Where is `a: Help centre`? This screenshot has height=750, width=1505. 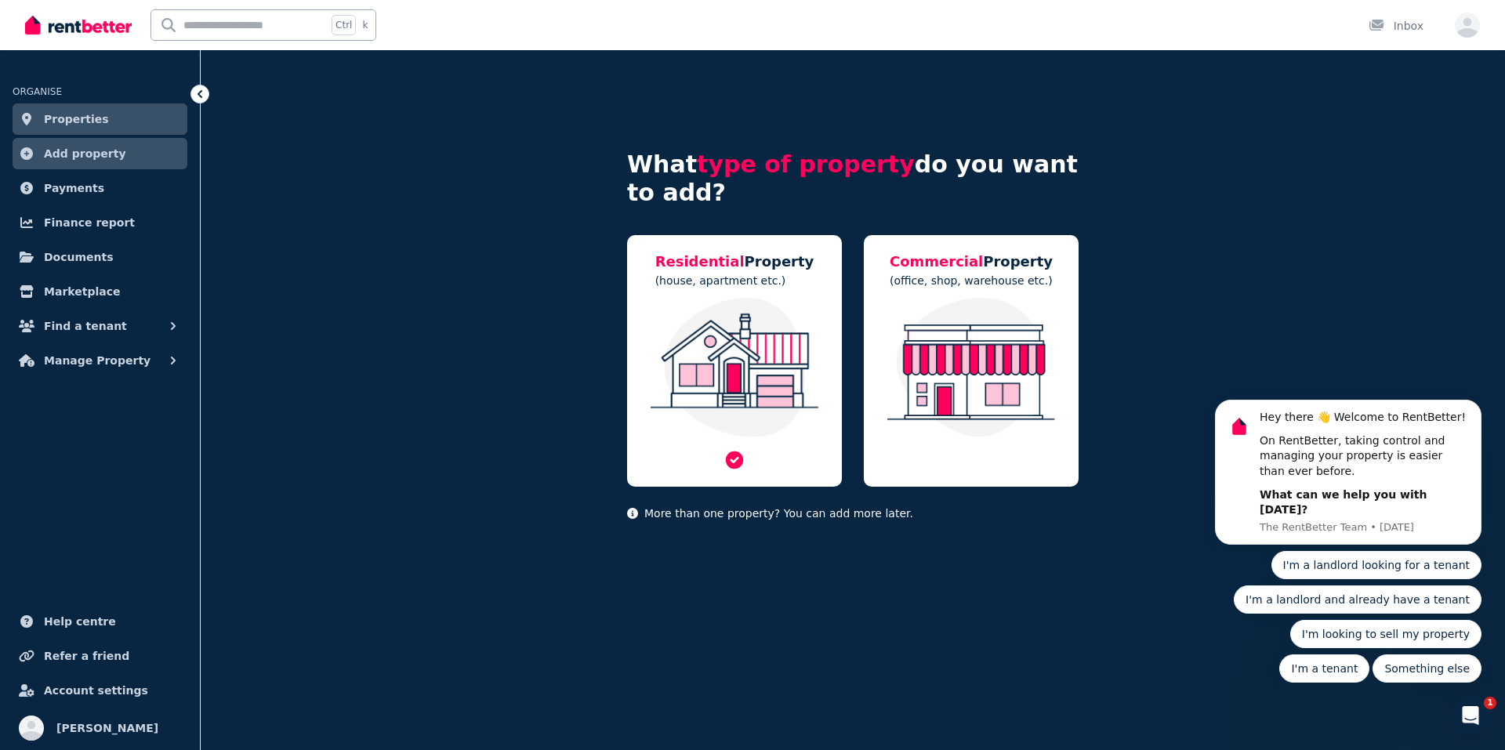 a: Help centre is located at coordinates (100, 621).